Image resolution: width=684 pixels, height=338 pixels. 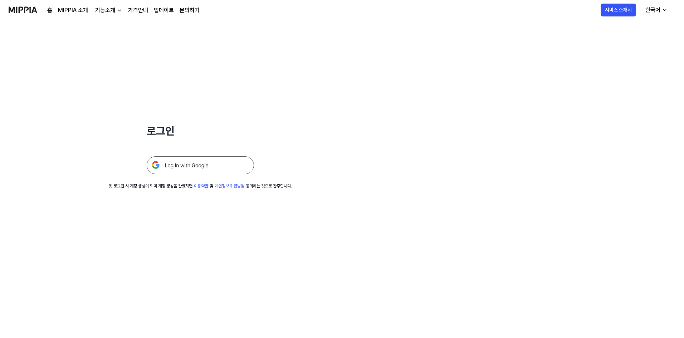 I want to click on a: 문의하기, so click(x=190, y=10).